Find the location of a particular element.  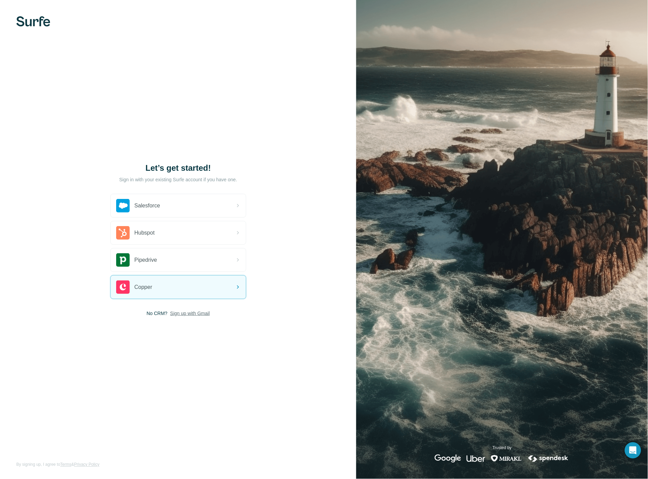

span: Sign up with Gmail is located at coordinates (190, 313).